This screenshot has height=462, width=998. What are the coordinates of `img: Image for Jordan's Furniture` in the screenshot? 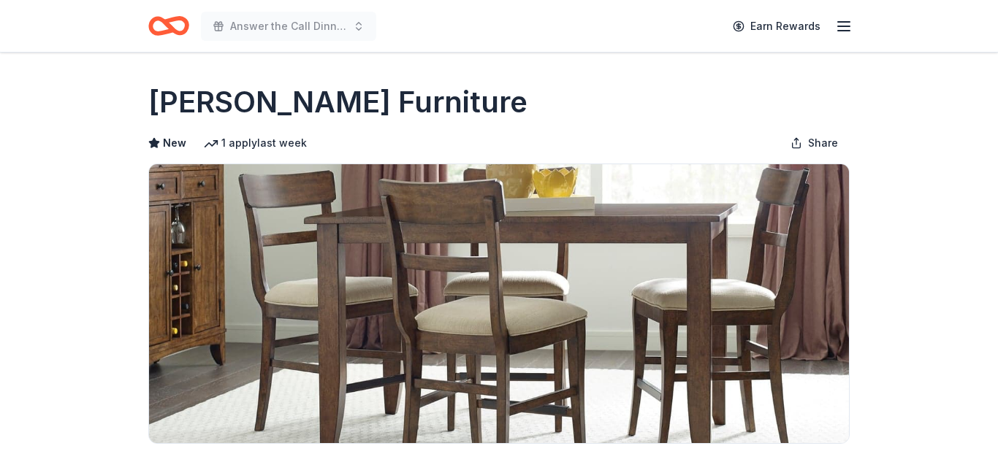 It's located at (499, 304).